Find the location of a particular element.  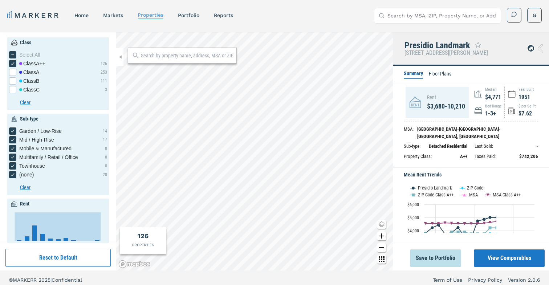

div: 111 is located at coordinates (104, 81).